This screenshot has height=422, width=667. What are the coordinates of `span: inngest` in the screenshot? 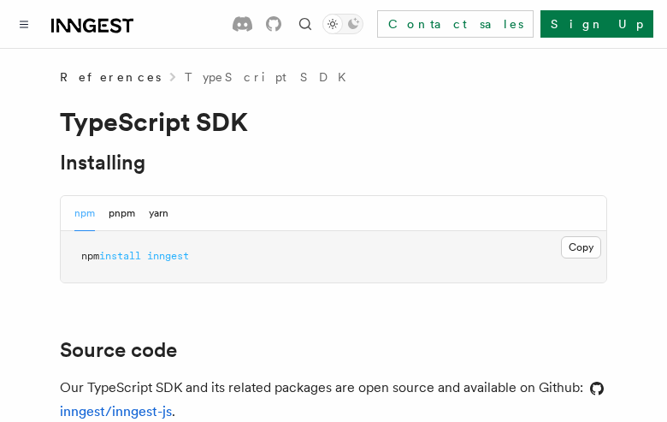 It's located at (168, 256).